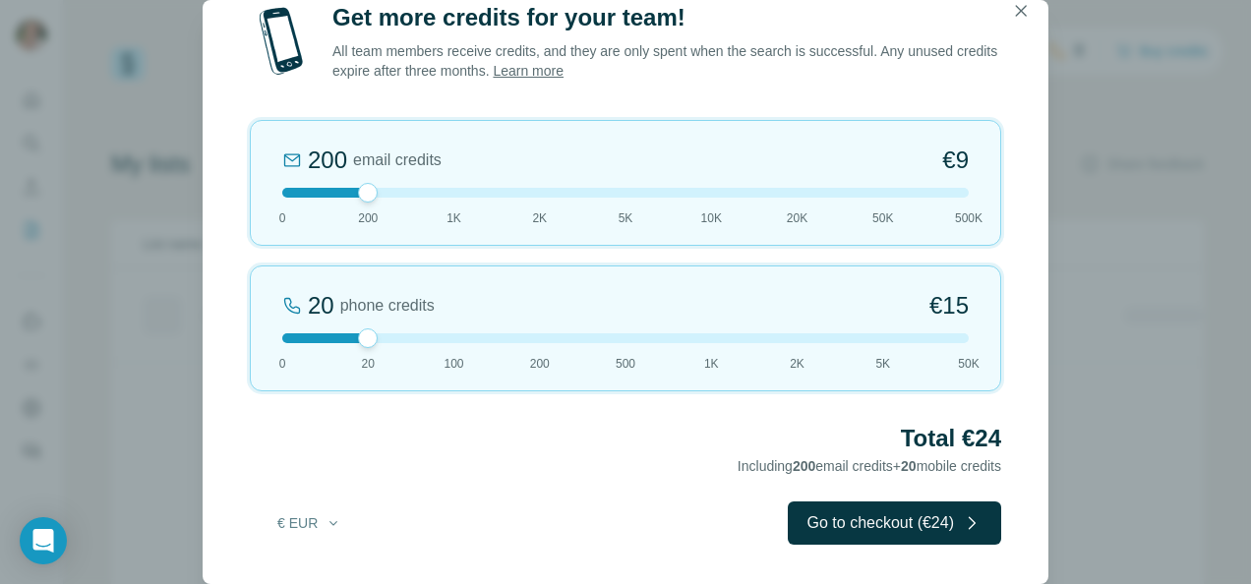  What do you see at coordinates (969, 218) in the screenshot?
I see `span: 500K` at bounding box center [969, 218].